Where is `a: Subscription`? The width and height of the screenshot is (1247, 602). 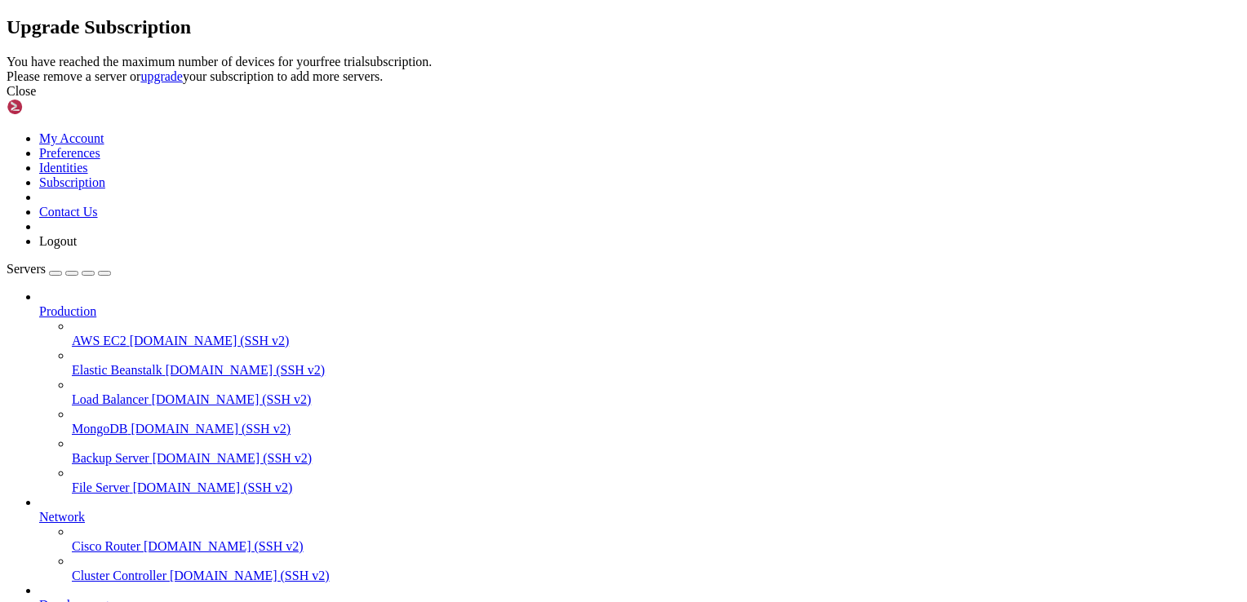 a: Subscription is located at coordinates (72, 182).